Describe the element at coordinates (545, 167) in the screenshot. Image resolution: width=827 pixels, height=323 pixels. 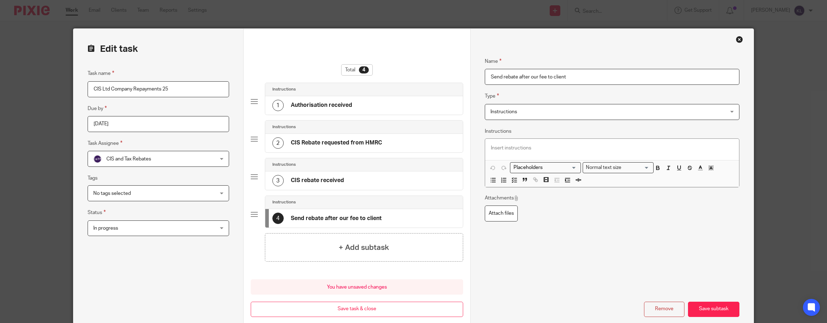
I see `div: Placeholders` at that location.